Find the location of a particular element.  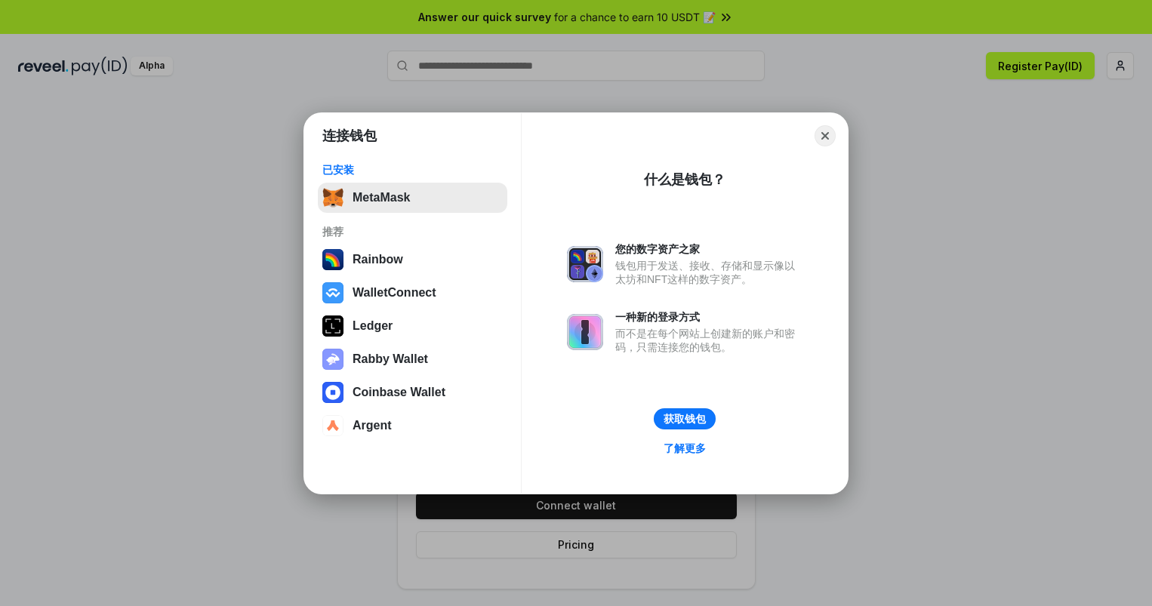

div: 钱包用于发送、接收、存储和显示像以太坊和NFT这样的数字资产。 is located at coordinates (709, 272).